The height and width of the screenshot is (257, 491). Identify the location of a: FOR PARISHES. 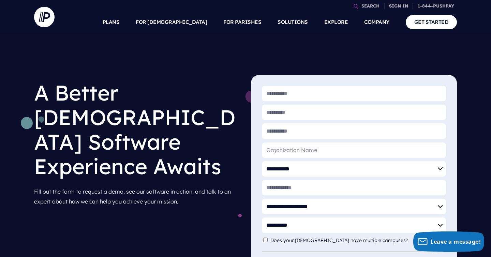
(242, 22).